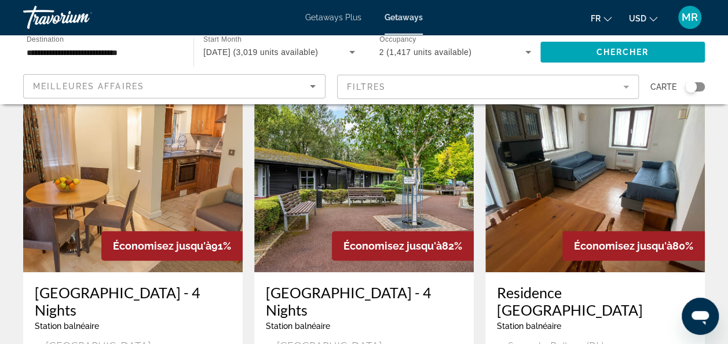  I want to click on button: Filter, so click(488, 87).